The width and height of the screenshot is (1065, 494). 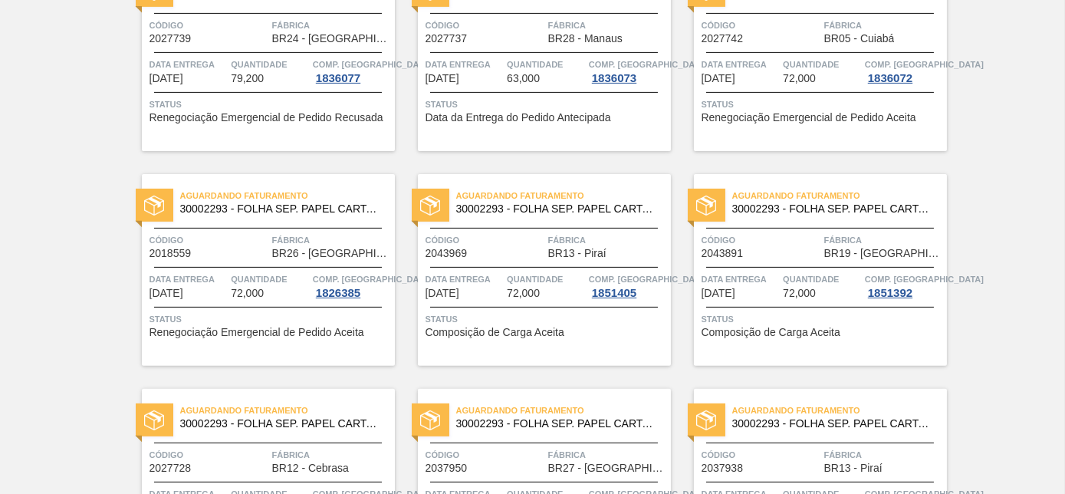 What do you see at coordinates (722, 253) in the screenshot?
I see `span: 2043891` at bounding box center [722, 253].